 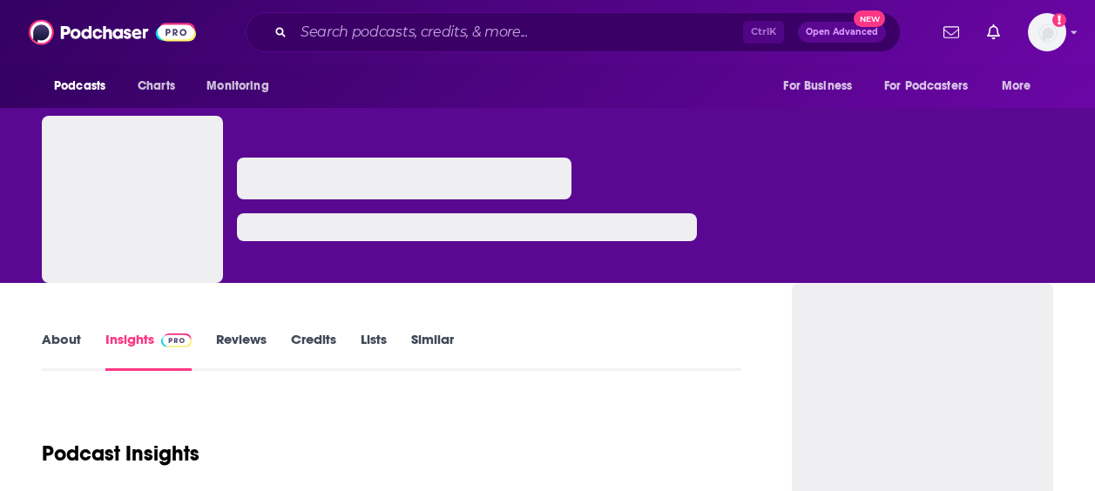 What do you see at coordinates (374, 351) in the screenshot?
I see `a: Lists` at bounding box center [374, 351].